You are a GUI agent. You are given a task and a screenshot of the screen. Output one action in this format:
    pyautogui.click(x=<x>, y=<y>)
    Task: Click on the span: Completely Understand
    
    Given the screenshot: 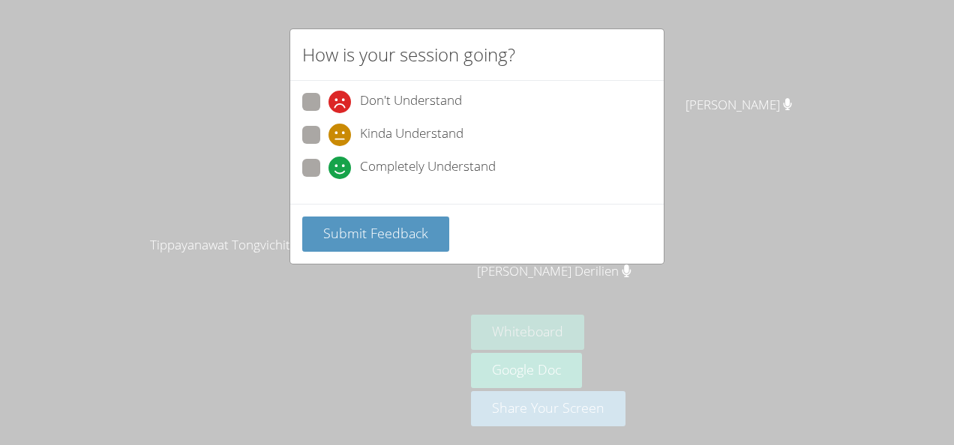 What is the action you would take?
    pyautogui.click(x=427, y=168)
    